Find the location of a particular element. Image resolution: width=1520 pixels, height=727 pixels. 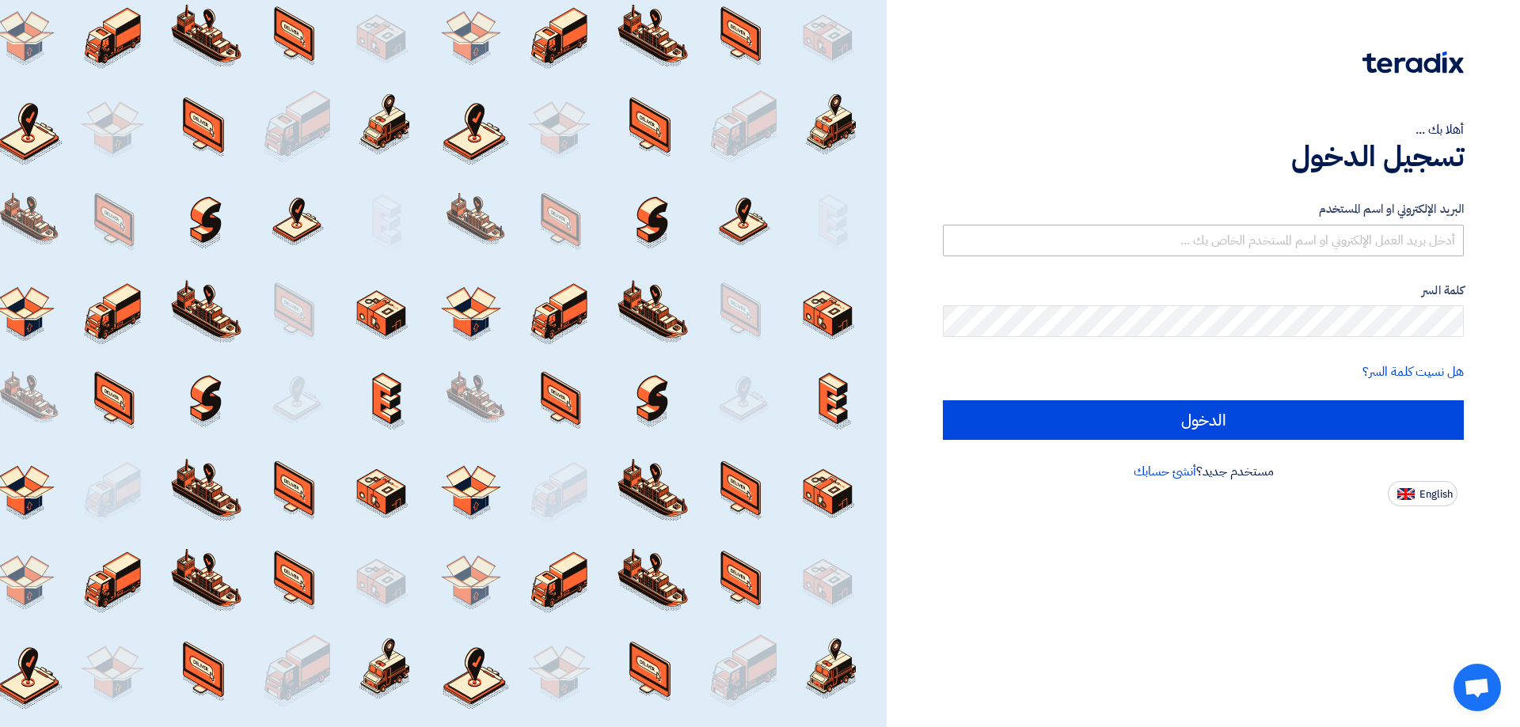

a: أنشئ حسابك is located at coordinates (1164, 472).